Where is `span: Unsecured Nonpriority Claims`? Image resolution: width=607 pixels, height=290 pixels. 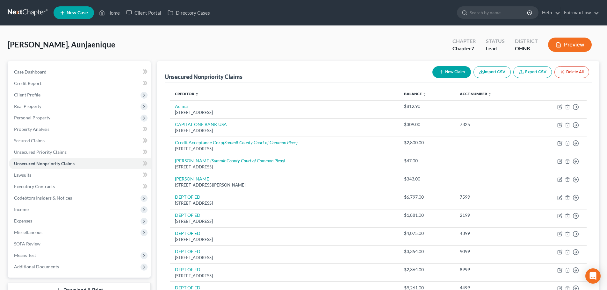
span: Unsecured Nonpriority Claims is located at coordinates (44, 163).